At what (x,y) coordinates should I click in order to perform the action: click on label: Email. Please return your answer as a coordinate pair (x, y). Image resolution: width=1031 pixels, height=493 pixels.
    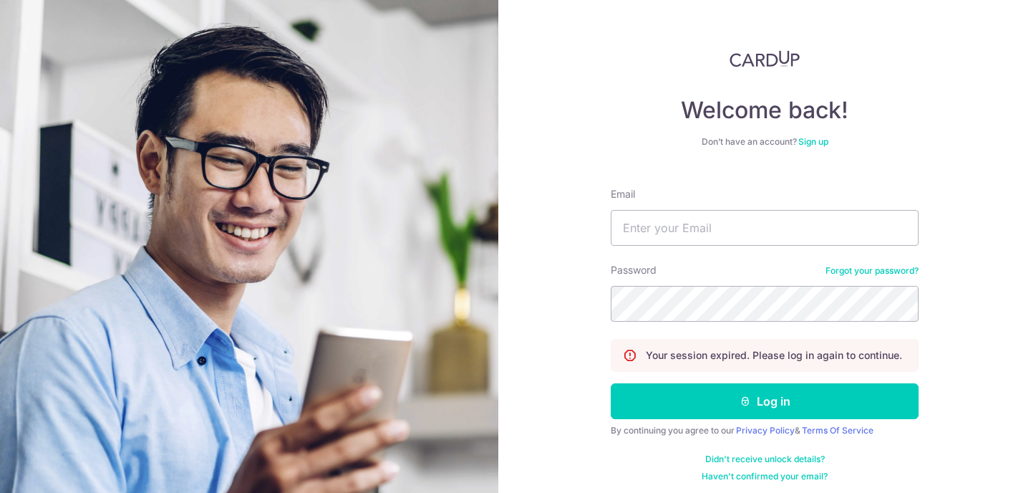
    Looking at the image, I should click on (623, 194).